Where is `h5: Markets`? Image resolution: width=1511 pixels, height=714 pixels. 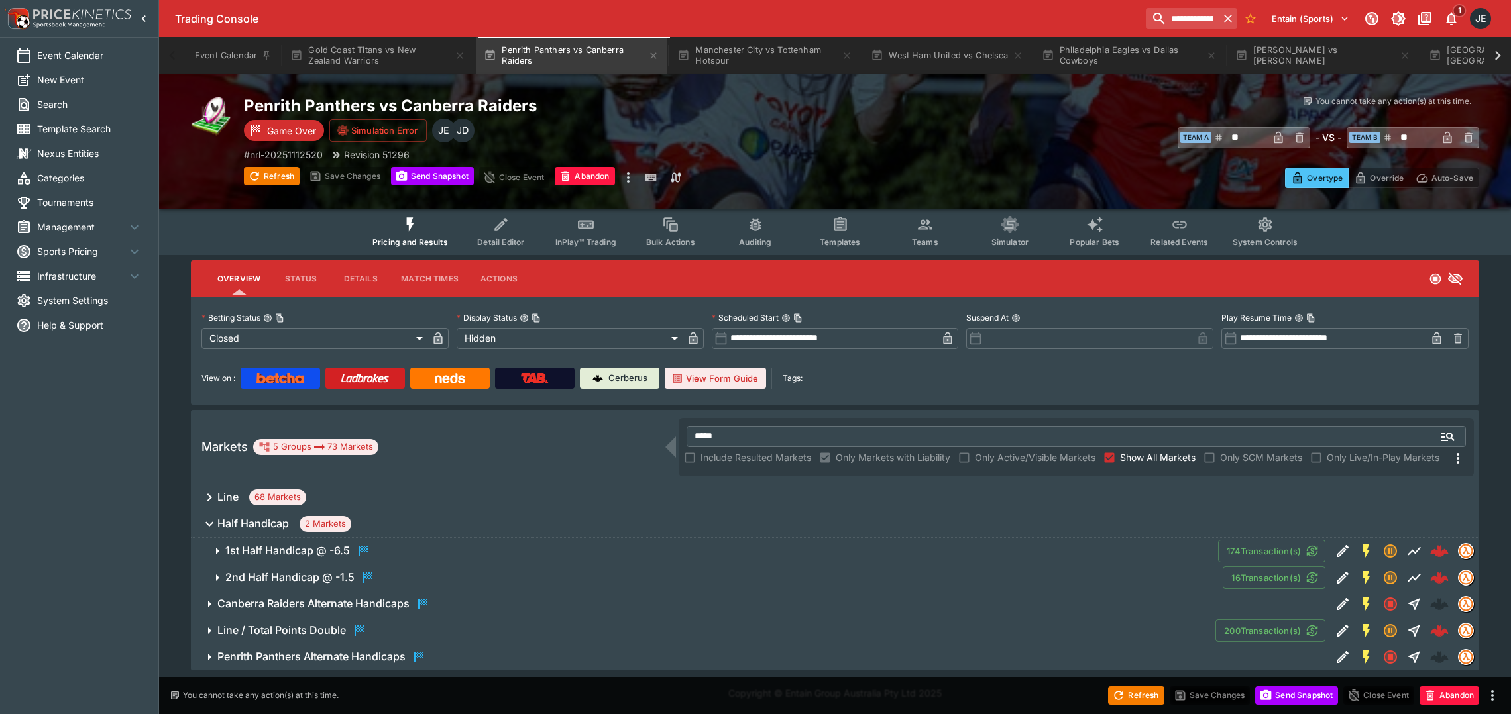 h5: Markets is located at coordinates (225, 447).